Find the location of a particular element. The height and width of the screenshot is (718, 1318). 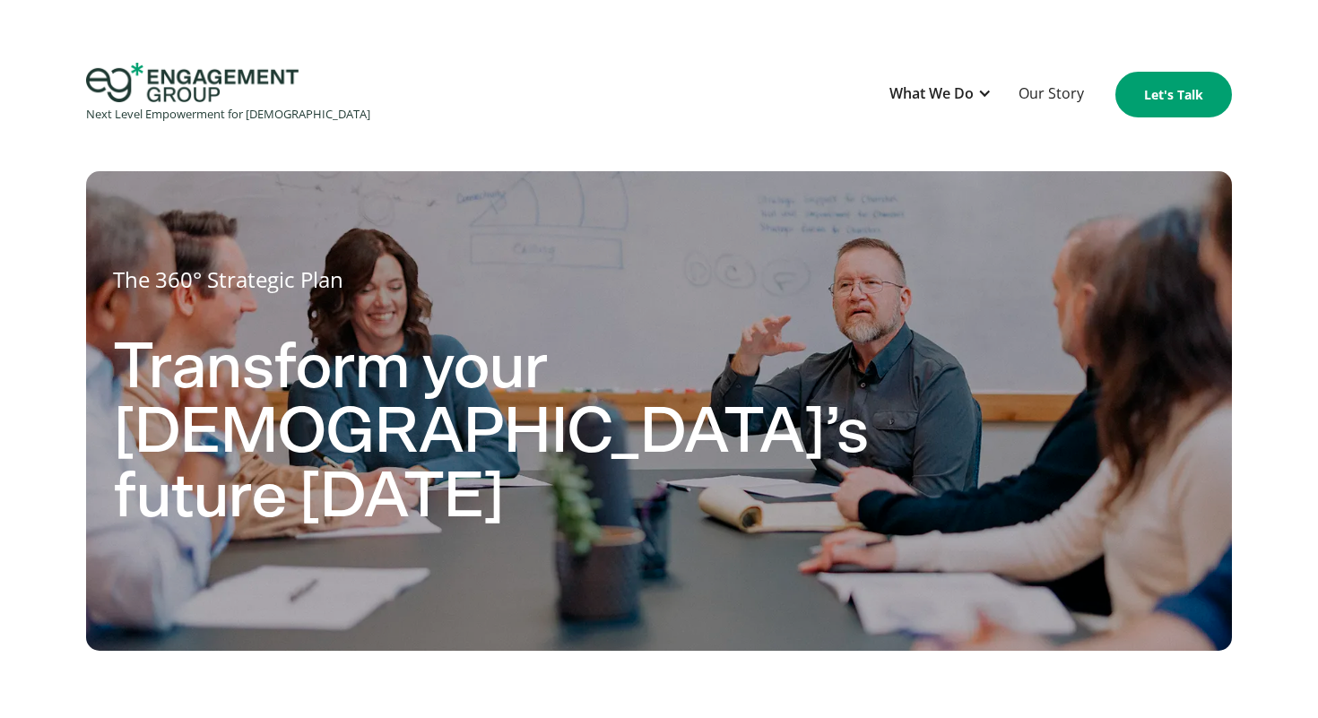

h1: The 360° Strategic Plan is located at coordinates (659, 280).